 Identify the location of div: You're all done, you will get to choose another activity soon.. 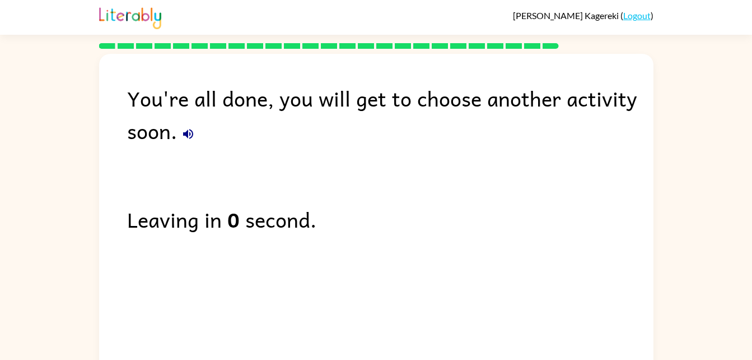
(391, 114).